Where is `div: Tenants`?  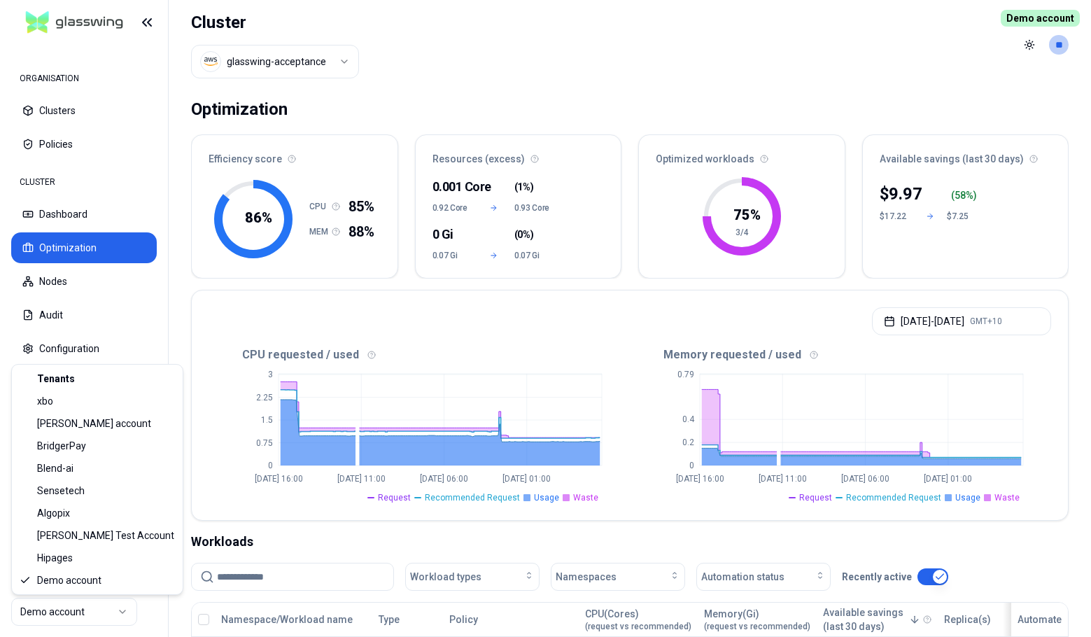
div: Tenants is located at coordinates (97, 379).